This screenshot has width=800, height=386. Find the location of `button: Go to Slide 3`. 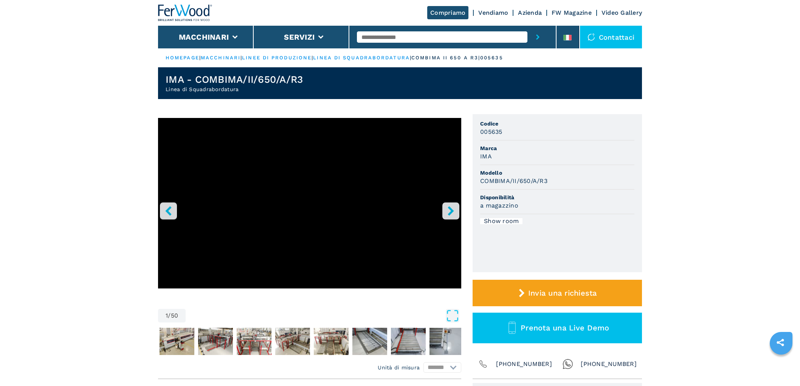

button: Go to Slide 3 is located at coordinates (215, 341).